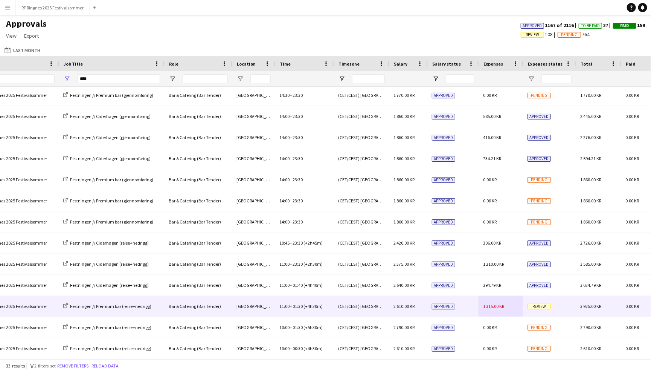 This screenshot has width=651, height=372. Describe the element at coordinates (492, 285) in the screenshot. I see `span: 394.79 KR` at that location.